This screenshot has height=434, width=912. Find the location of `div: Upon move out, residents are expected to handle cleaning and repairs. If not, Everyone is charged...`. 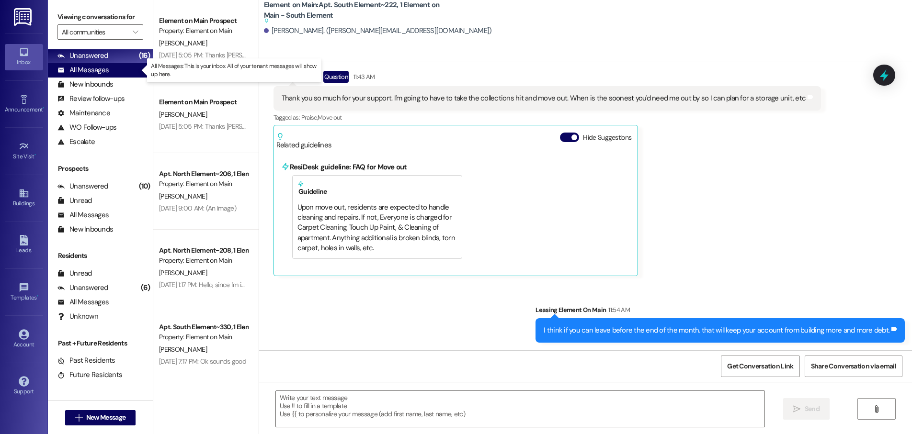

div: Upon move out, residents are expected to handle cleaning and repairs. If not, Everyone is charged... is located at coordinates (377, 228).